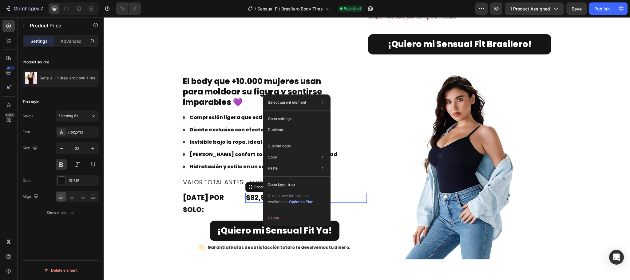 The width and height of the screenshot is (630, 280). I want to click on p: ¡Quiero mi Sensual Fit Ya!, so click(171, 213).